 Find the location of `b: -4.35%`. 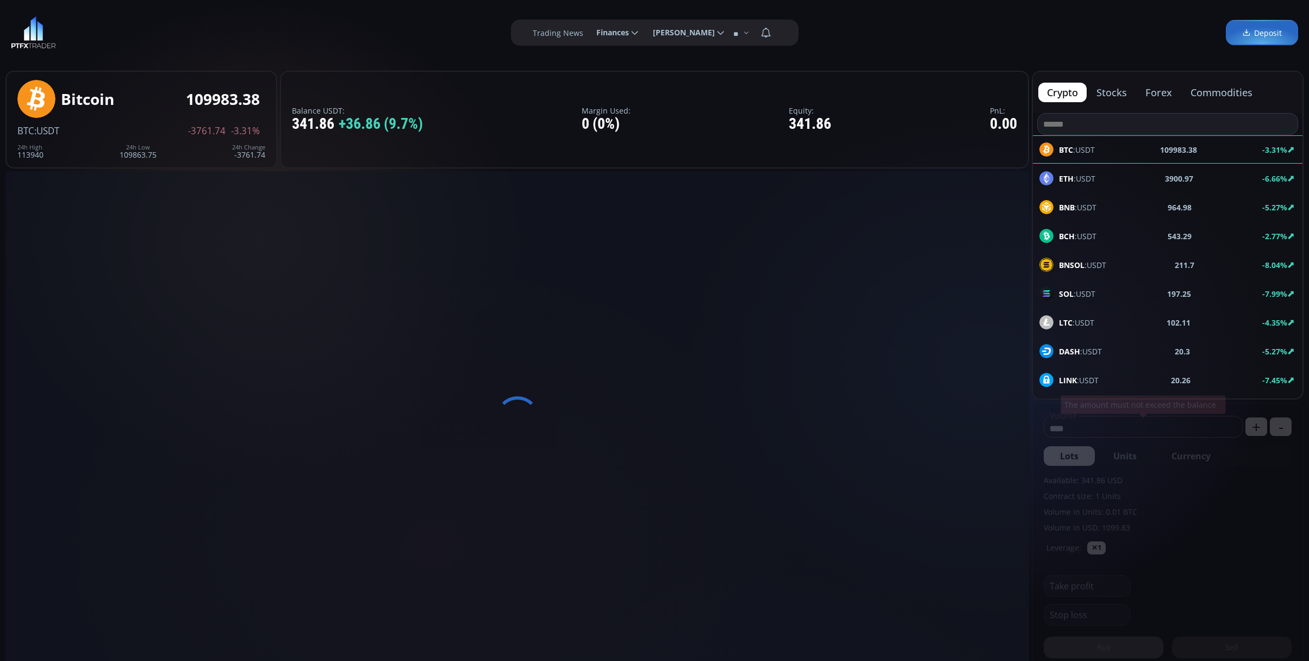

b: -4.35% is located at coordinates (1275, 322).